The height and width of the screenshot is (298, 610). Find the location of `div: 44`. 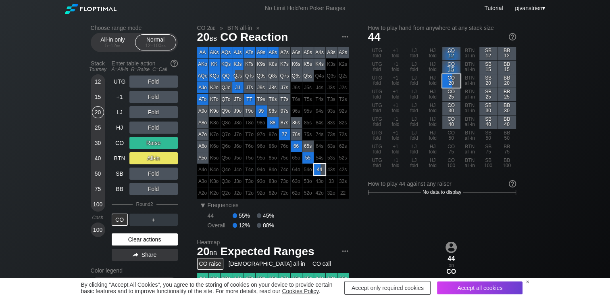

div: 44 is located at coordinates (320, 169).